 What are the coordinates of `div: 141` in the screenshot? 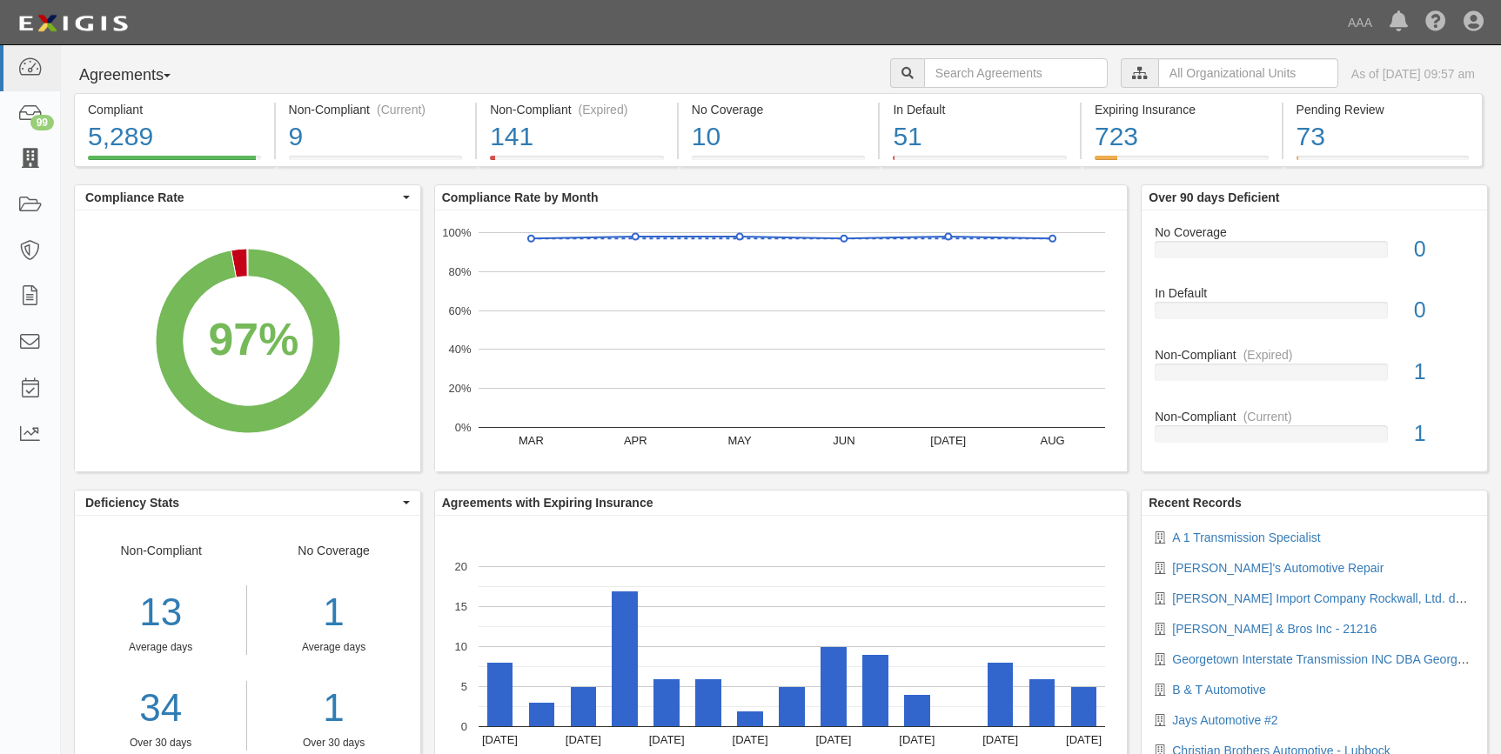 It's located at (577, 137).